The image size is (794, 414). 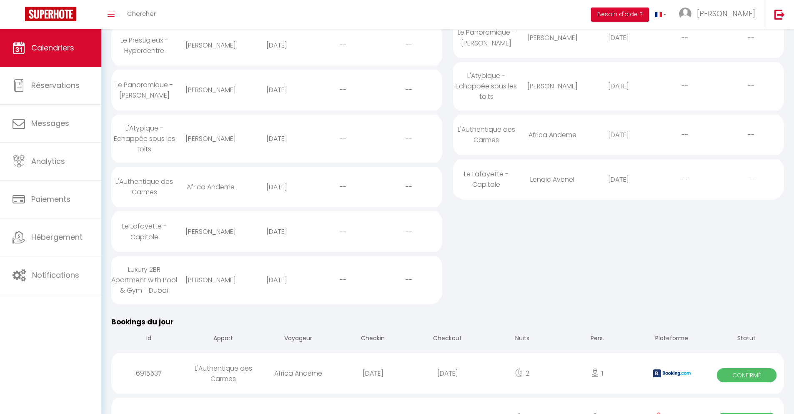 I want to click on span: Notifications, so click(x=55, y=275).